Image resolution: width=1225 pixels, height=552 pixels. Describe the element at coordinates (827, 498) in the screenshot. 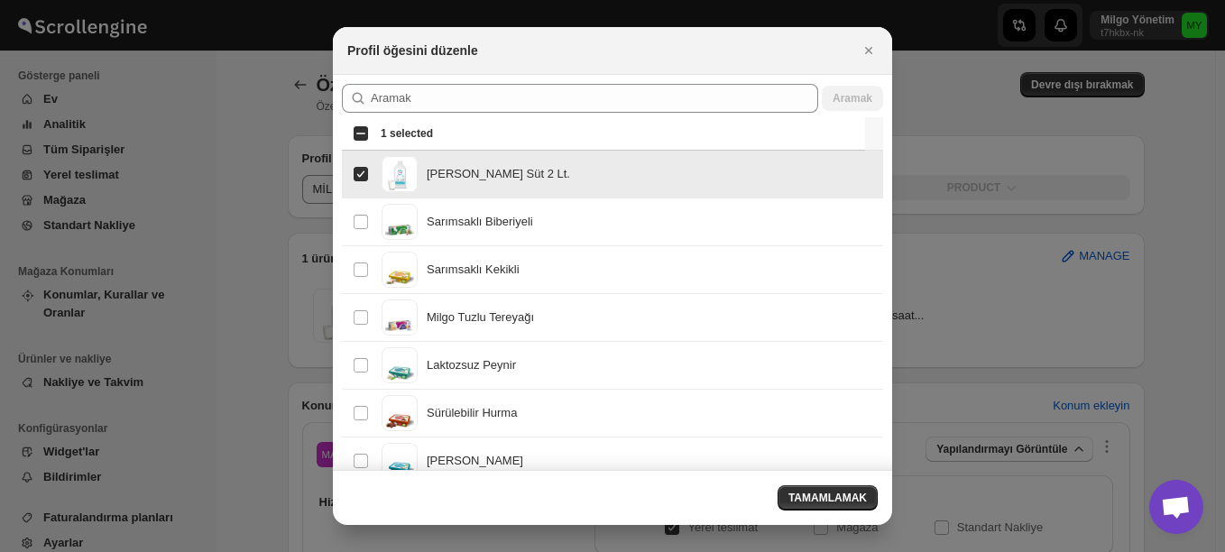

I see `button: TAMAMLAMAK` at that location.